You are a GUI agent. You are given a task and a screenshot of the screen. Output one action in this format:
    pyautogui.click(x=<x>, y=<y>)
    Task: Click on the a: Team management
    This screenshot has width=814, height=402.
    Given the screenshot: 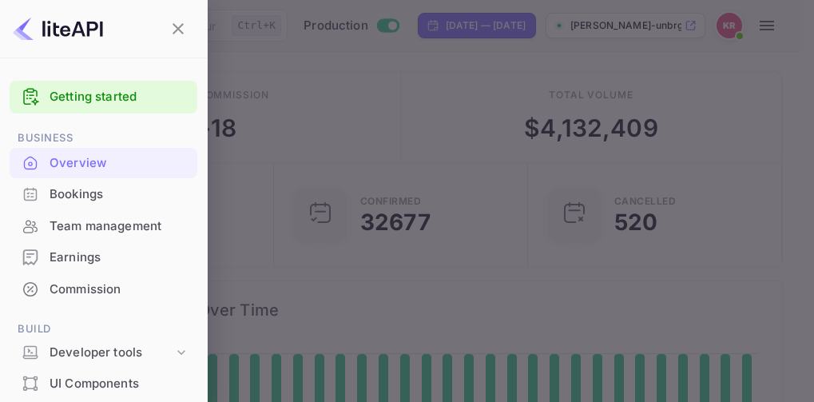 What is the action you would take?
    pyautogui.click(x=103, y=225)
    